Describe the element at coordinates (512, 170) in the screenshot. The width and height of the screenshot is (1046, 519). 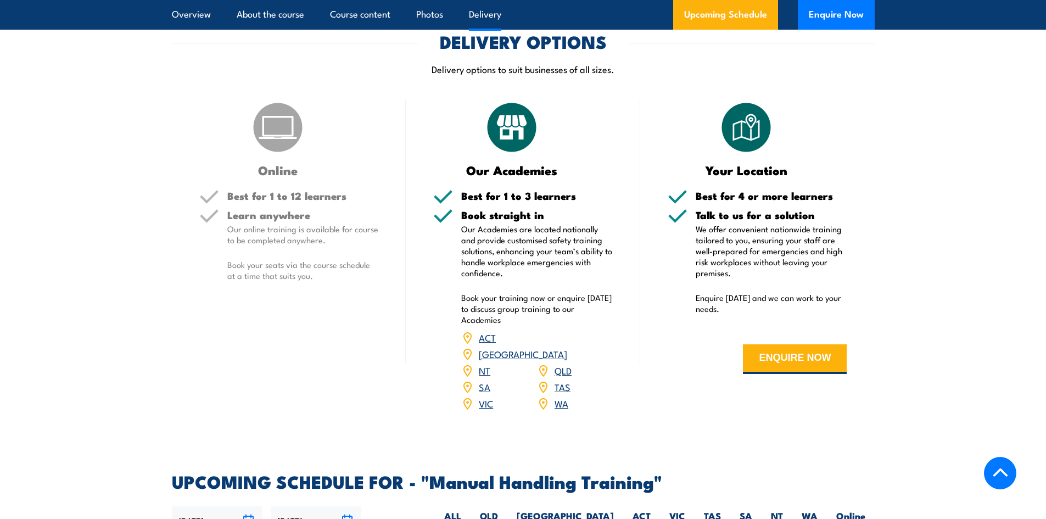
I see `h3: Our Academies` at that location.